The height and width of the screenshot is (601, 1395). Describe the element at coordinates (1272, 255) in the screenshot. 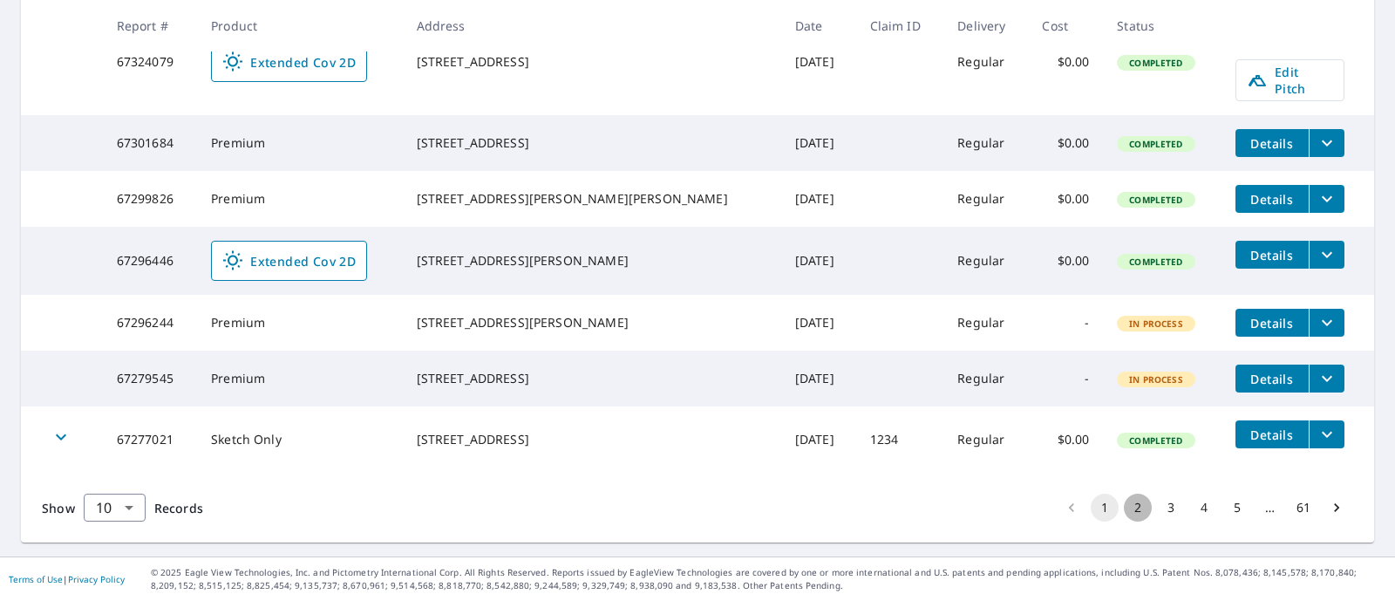

I see `button: detailsBtn-67296446` at that location.